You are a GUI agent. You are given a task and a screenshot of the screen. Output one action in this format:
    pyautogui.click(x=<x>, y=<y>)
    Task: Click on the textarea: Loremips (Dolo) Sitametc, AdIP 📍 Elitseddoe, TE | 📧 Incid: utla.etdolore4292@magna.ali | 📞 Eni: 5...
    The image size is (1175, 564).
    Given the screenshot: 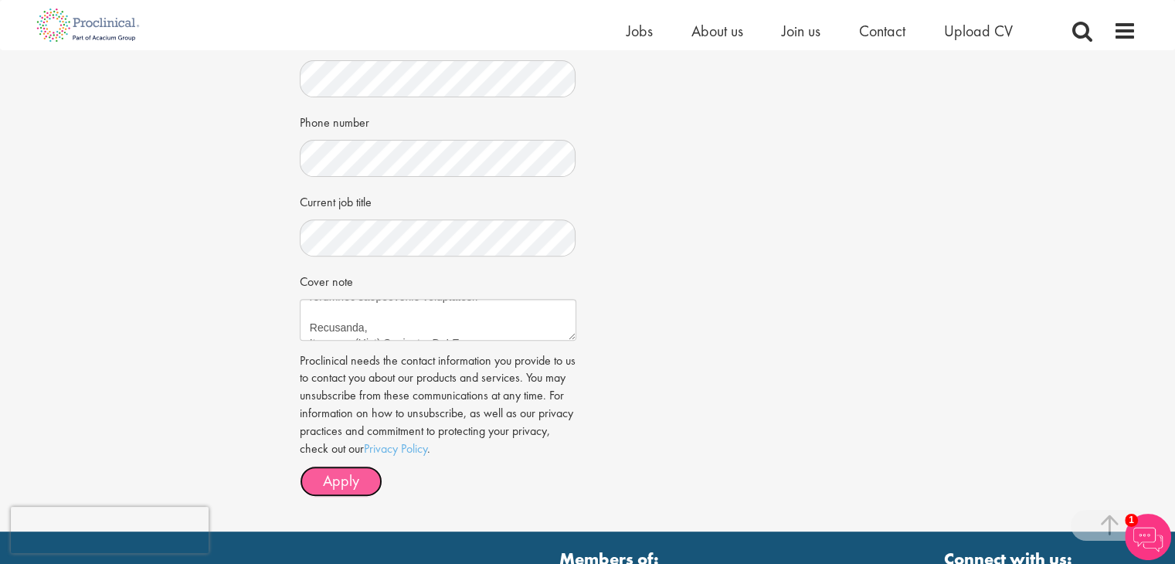 What is the action you would take?
    pyautogui.click(x=438, y=320)
    